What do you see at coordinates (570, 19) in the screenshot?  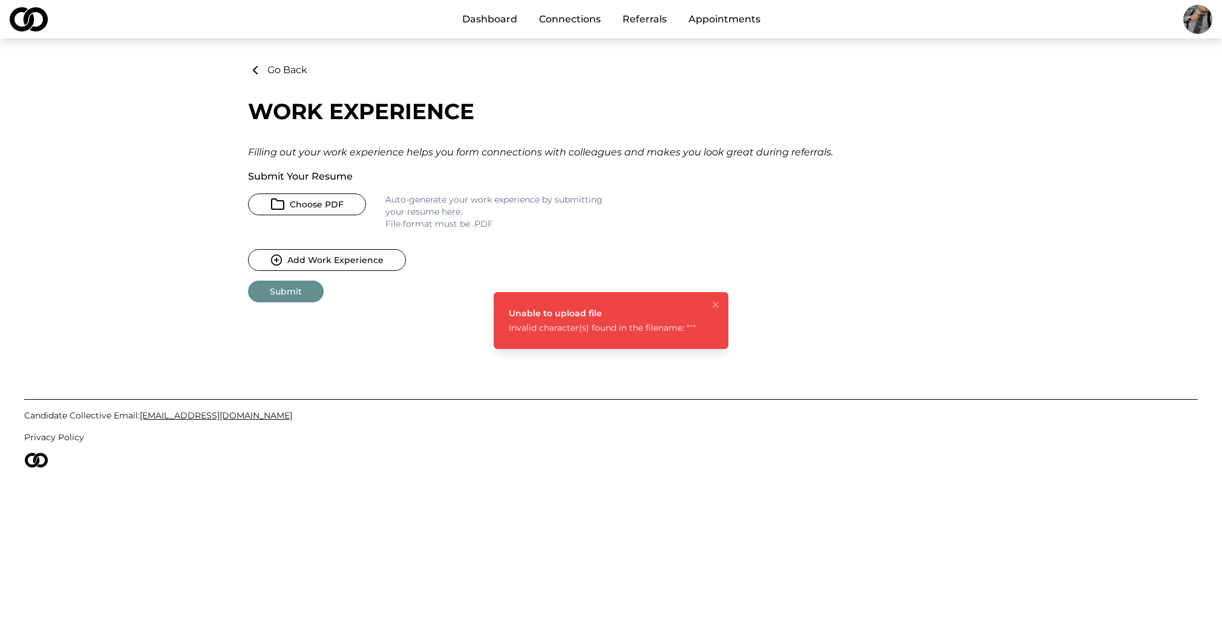 I see `a: Connections` at bounding box center [570, 19].